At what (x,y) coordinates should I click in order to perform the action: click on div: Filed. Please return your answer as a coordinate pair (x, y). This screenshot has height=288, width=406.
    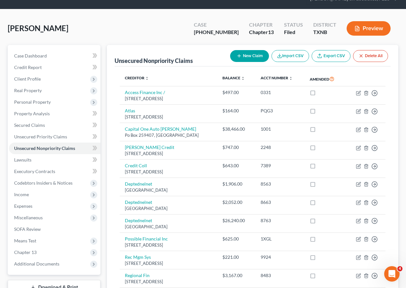
    Looking at the image, I should click on (294, 32).